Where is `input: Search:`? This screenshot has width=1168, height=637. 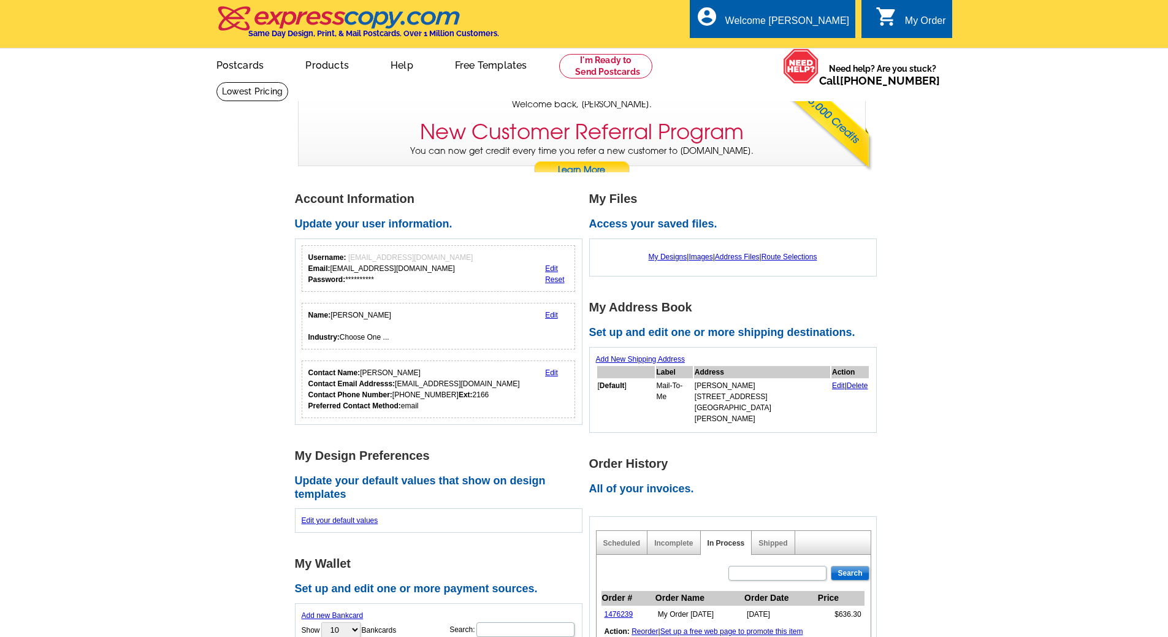 input: Search: is located at coordinates (526, 630).